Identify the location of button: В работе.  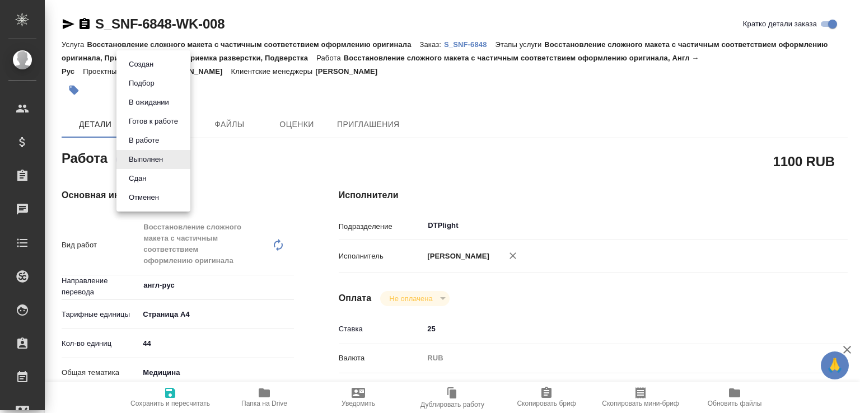
(144, 140).